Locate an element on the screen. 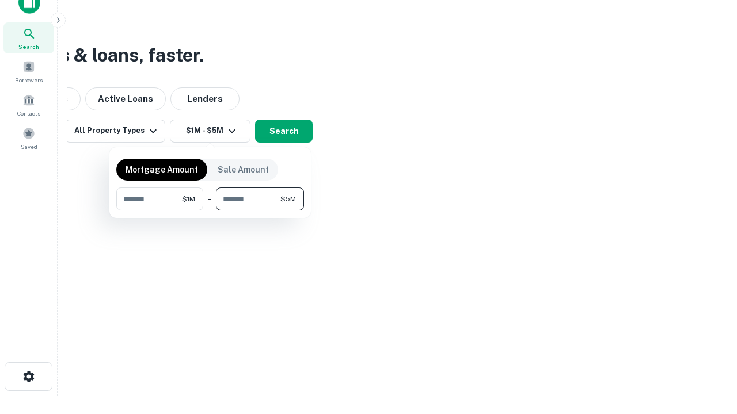 The image size is (737, 414). p: Mortgage Amount is located at coordinates (162, 170).